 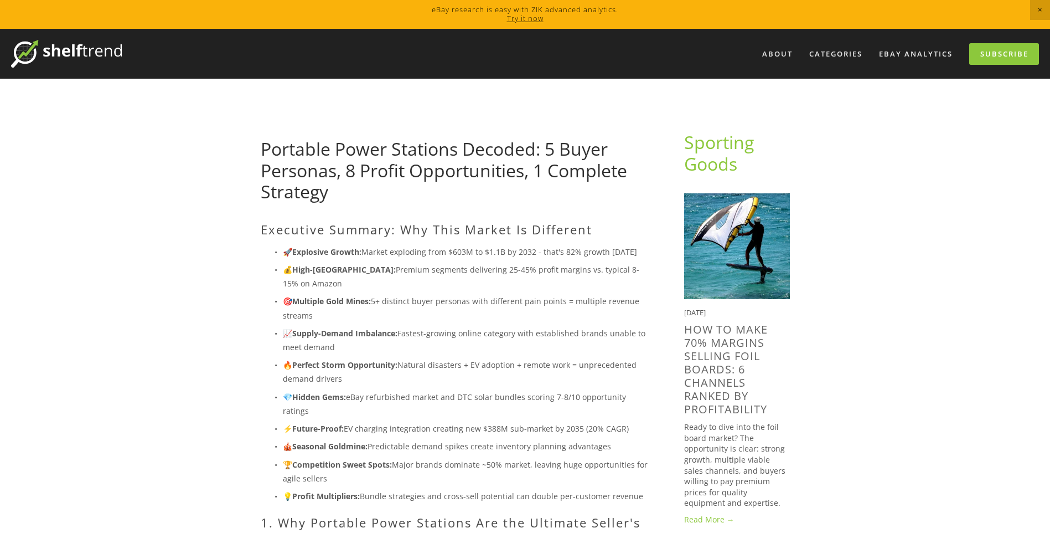 I want to click on div: Categories, so click(x=836, y=54).